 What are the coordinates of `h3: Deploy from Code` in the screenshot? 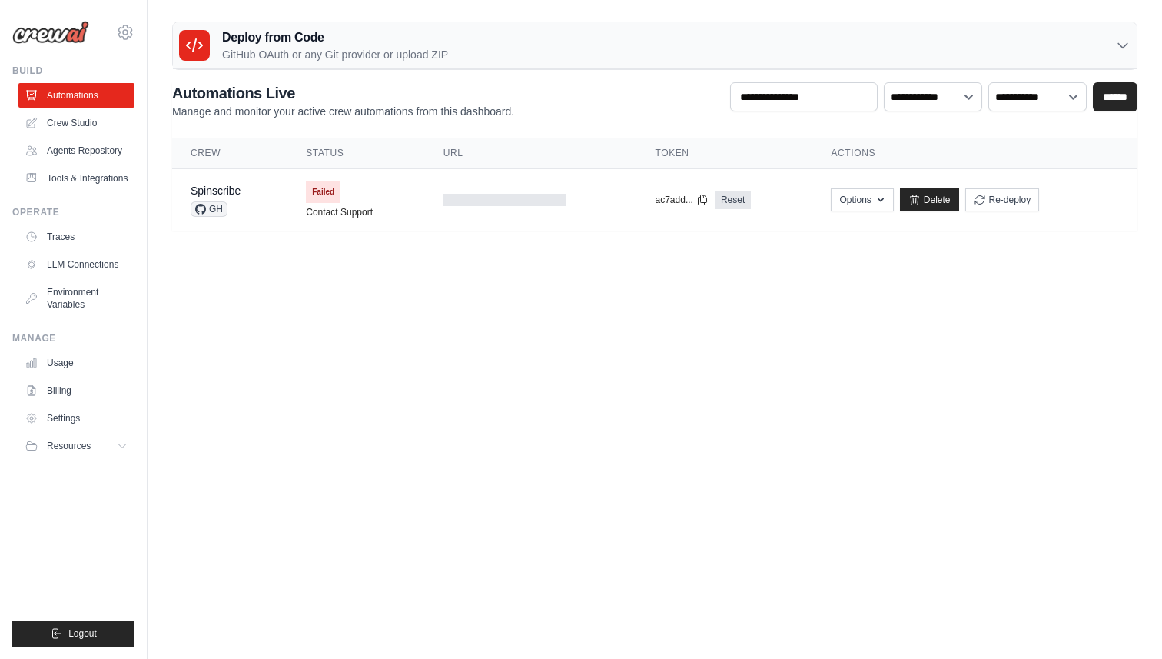 It's located at (335, 38).